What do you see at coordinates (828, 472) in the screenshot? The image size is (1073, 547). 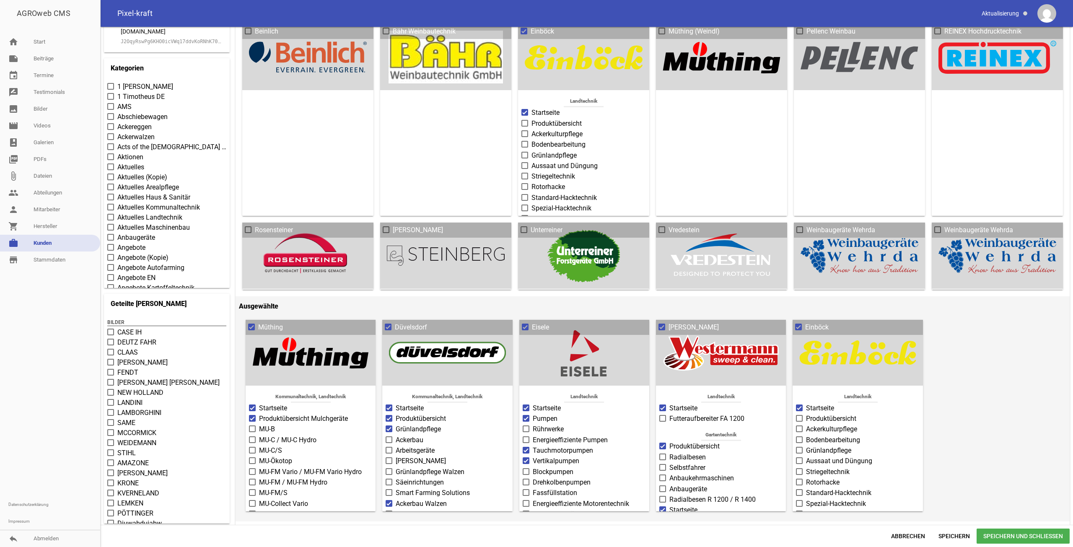 I see `span: Striegeltechnik` at bounding box center [828, 472].